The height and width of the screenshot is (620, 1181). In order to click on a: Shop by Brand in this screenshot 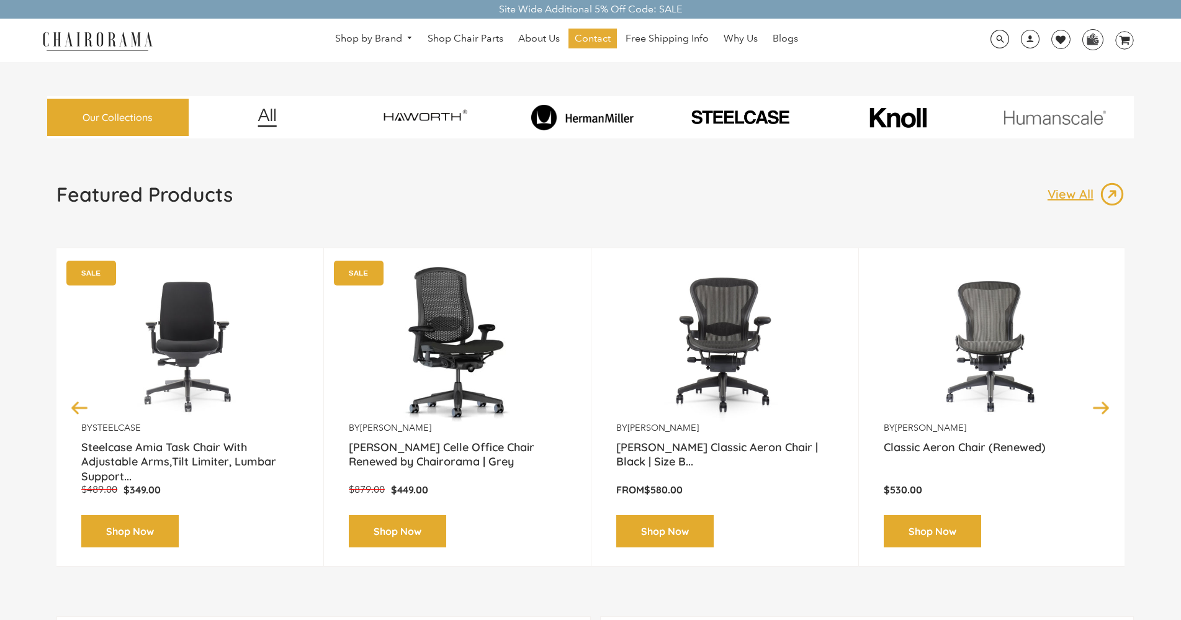, I will do `click(374, 38)`.